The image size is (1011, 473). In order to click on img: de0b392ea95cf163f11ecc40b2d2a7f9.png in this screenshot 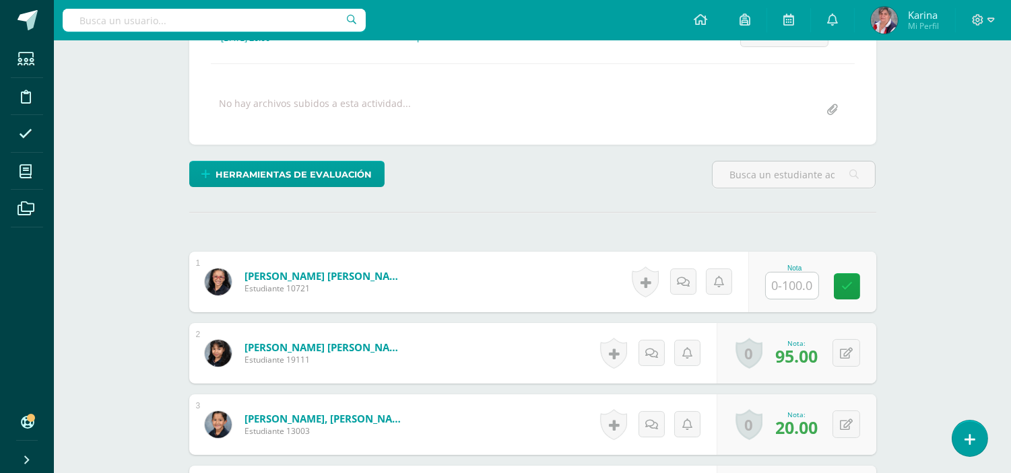, I will do `click(884, 20)`.